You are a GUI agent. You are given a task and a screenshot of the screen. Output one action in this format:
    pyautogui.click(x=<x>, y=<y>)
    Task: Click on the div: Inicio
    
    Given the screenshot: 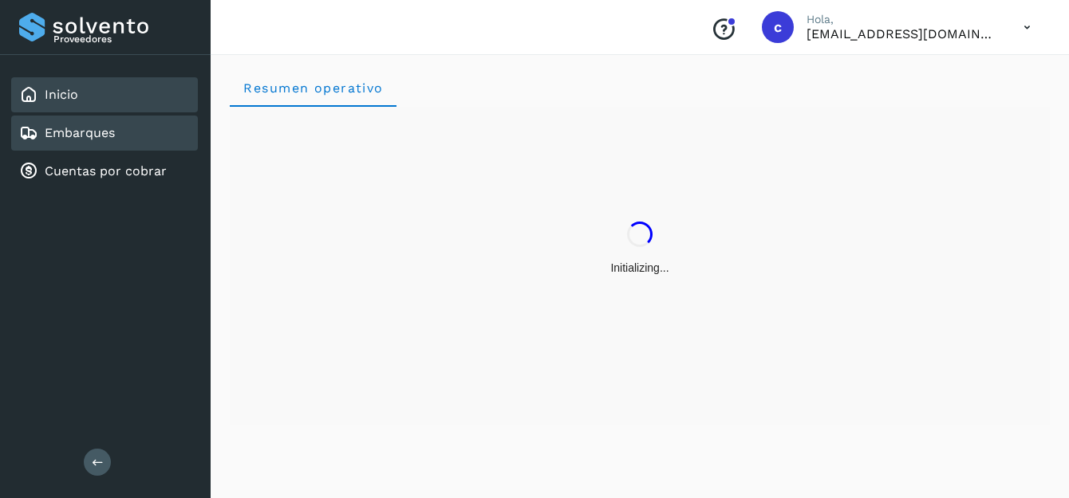 What is the action you would take?
    pyautogui.click(x=104, y=95)
    